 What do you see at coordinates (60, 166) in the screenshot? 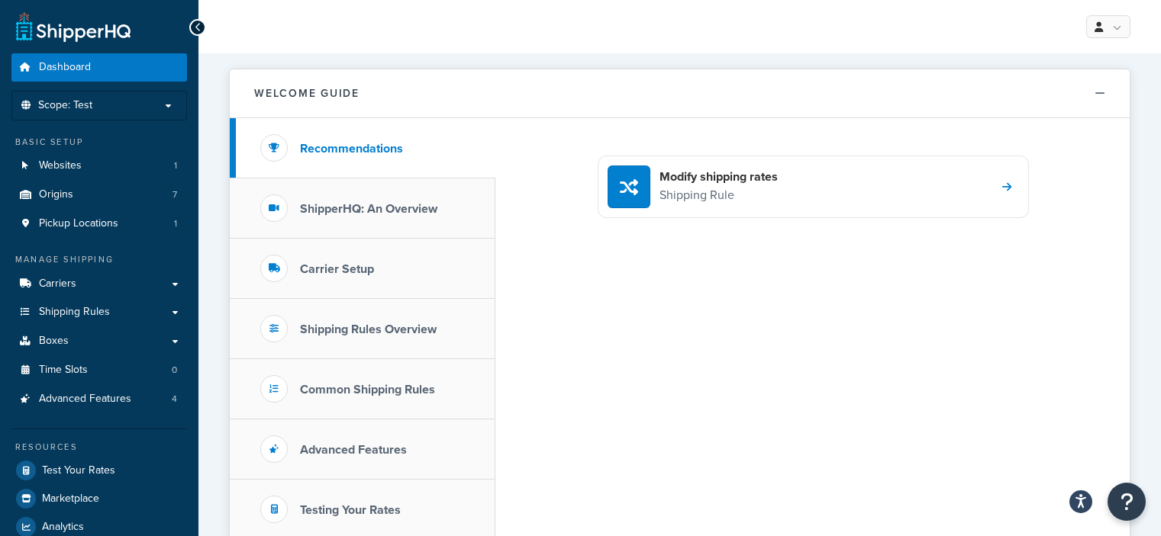
I see `span: Websites` at bounding box center [60, 166].